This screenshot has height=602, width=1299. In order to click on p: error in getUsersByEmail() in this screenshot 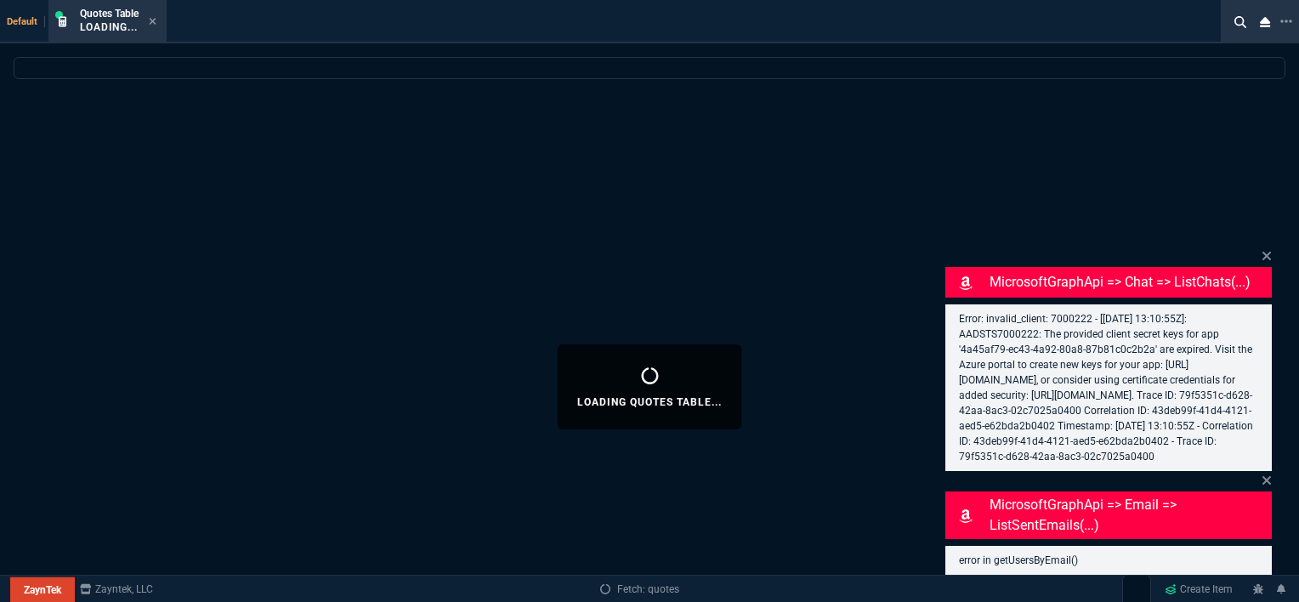, I will do `click(1109, 560)`.